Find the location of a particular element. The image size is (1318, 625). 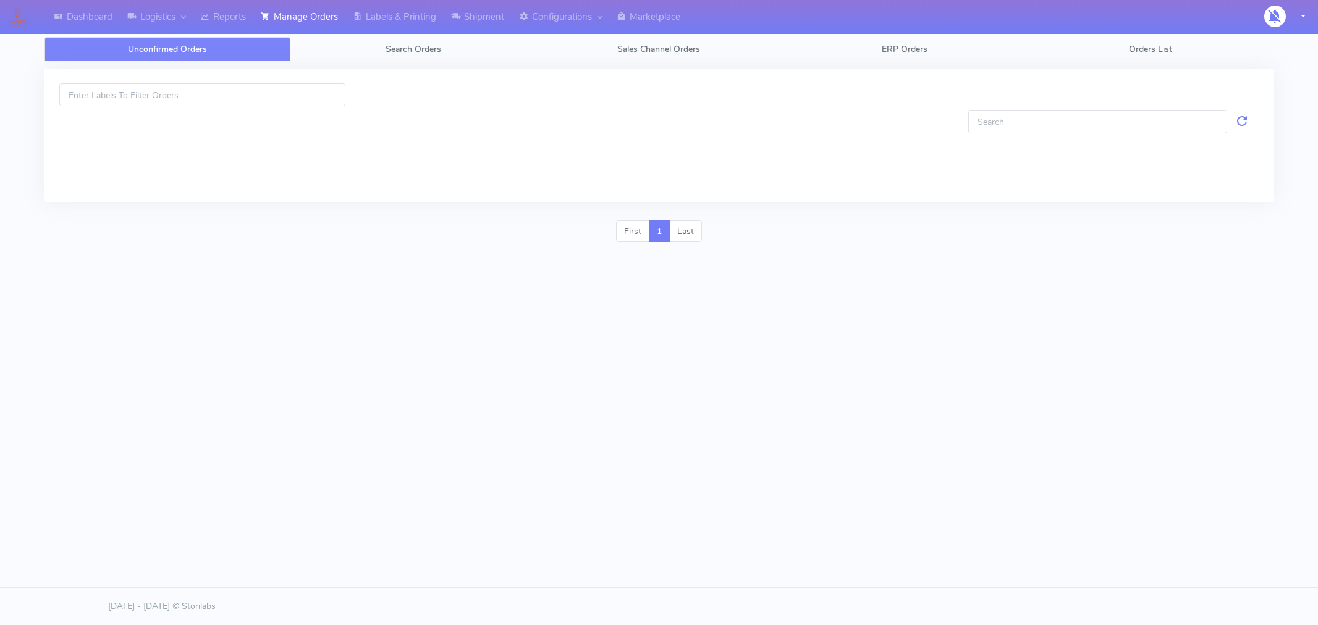

span: Search Orders is located at coordinates (413, 49).